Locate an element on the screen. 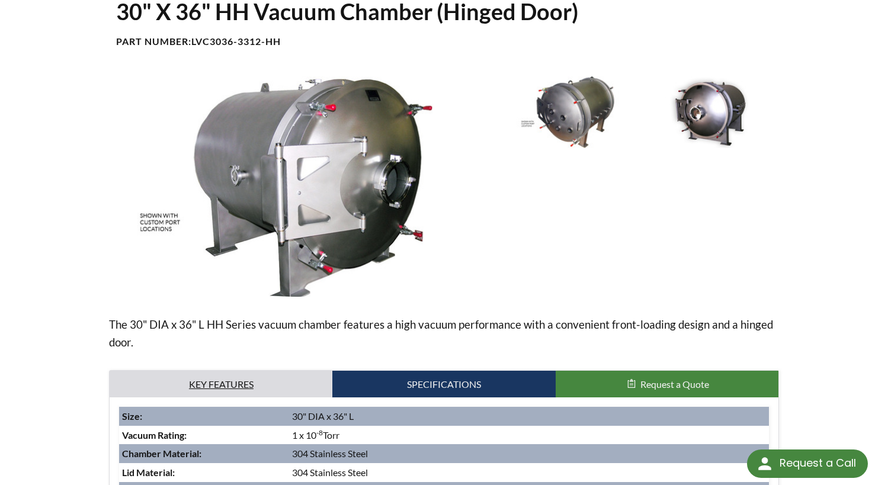 This screenshot has width=888, height=485. td: 30" DIA x 36" L is located at coordinates (528, 416).